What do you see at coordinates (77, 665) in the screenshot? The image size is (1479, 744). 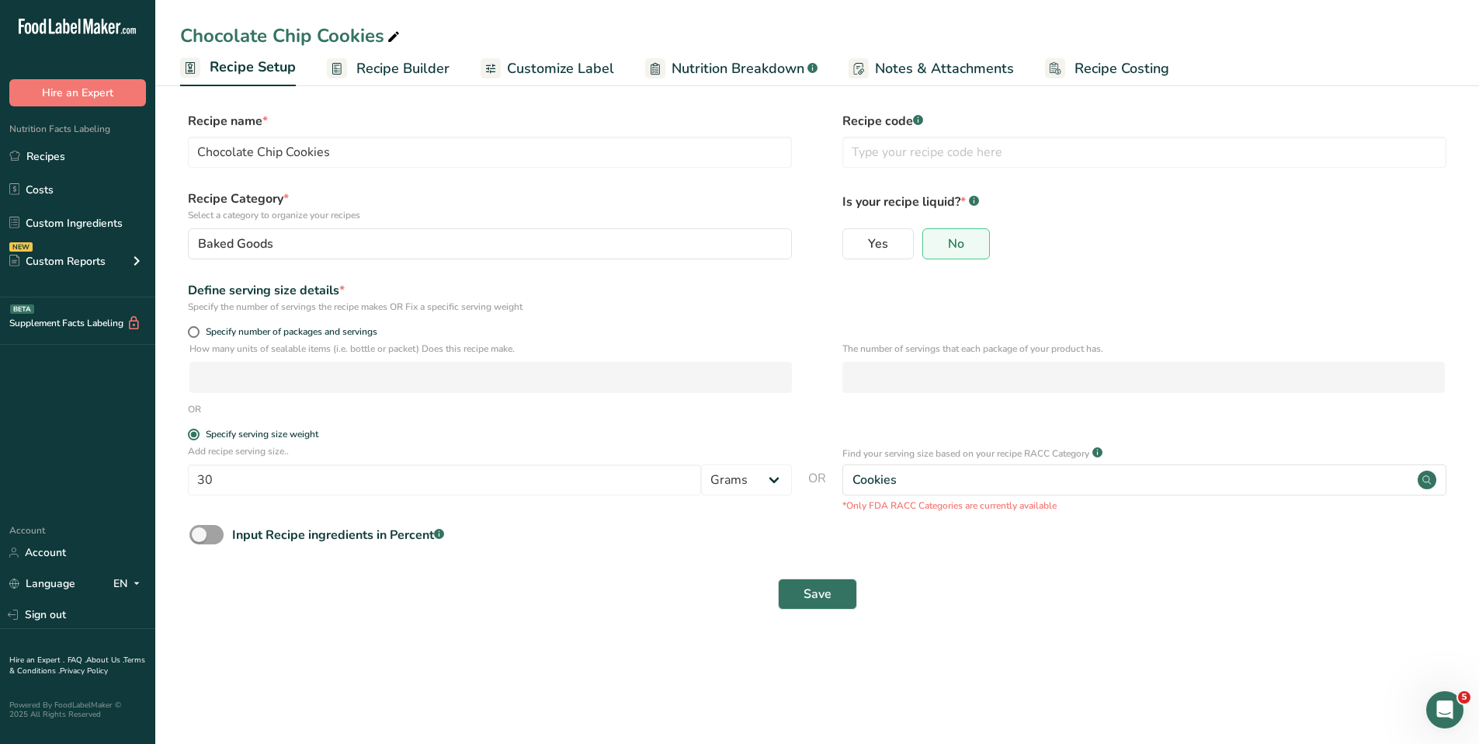 I see `a: Terms & Conditions .` at bounding box center [77, 665].